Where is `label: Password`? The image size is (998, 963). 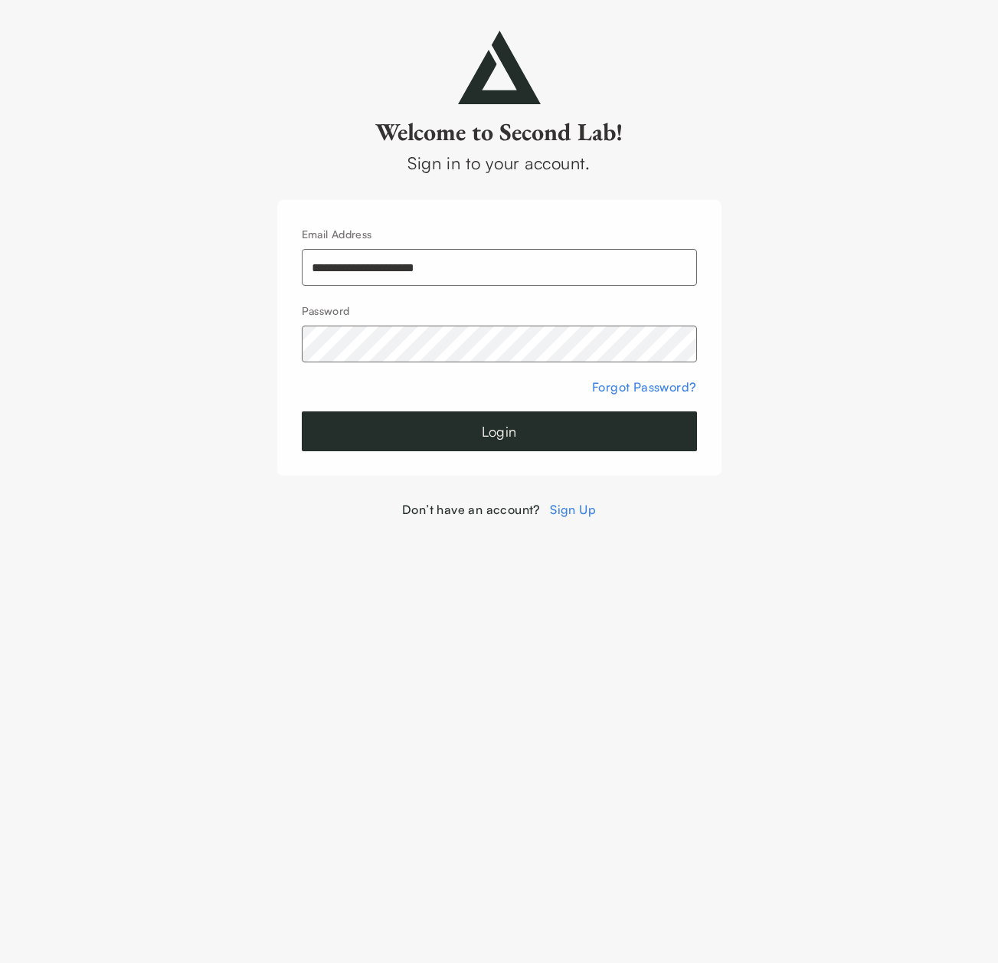
label: Password is located at coordinates (325, 310).